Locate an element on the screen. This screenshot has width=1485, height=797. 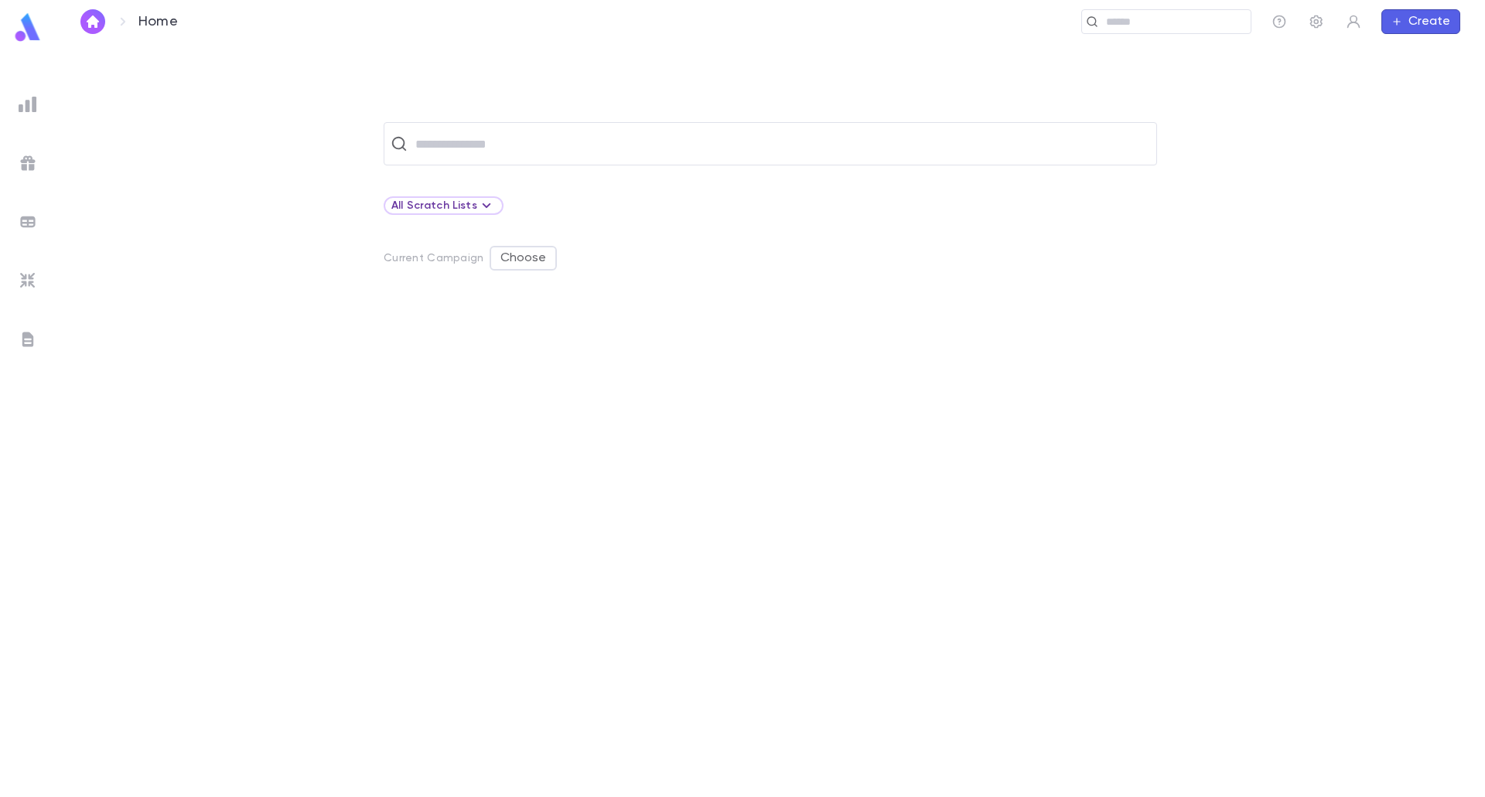
img: home_white.a664292cf8c1dea59945f0da9f25487c.svg is located at coordinates (93, 22).